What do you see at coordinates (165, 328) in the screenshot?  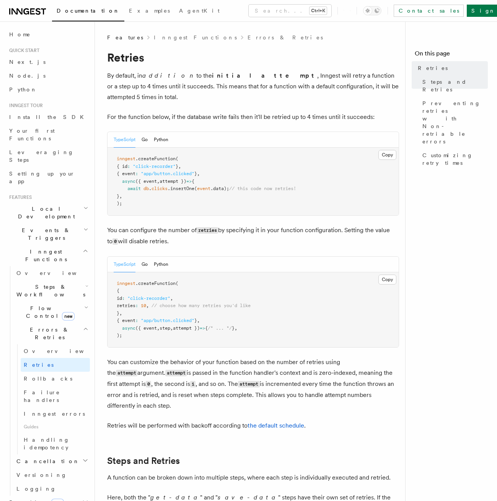 I see `span: step` at bounding box center [165, 328].